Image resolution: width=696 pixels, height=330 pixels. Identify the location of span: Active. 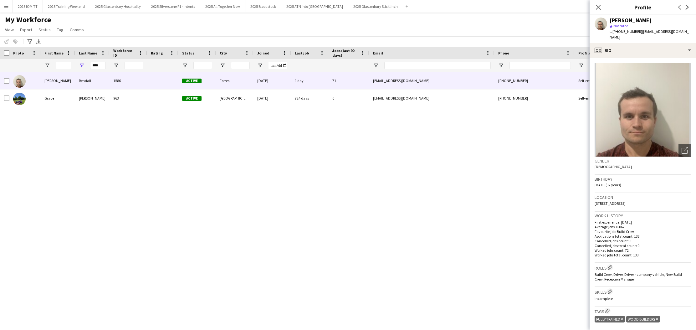
(192, 98).